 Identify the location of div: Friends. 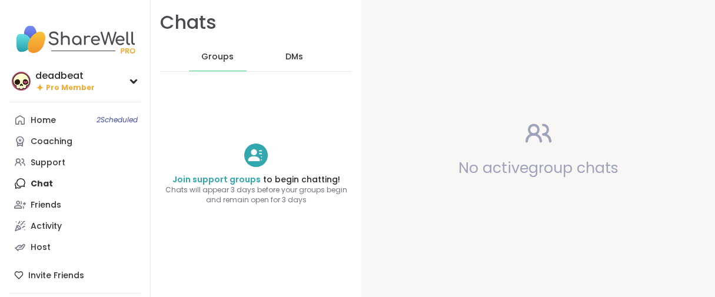
(46, 205).